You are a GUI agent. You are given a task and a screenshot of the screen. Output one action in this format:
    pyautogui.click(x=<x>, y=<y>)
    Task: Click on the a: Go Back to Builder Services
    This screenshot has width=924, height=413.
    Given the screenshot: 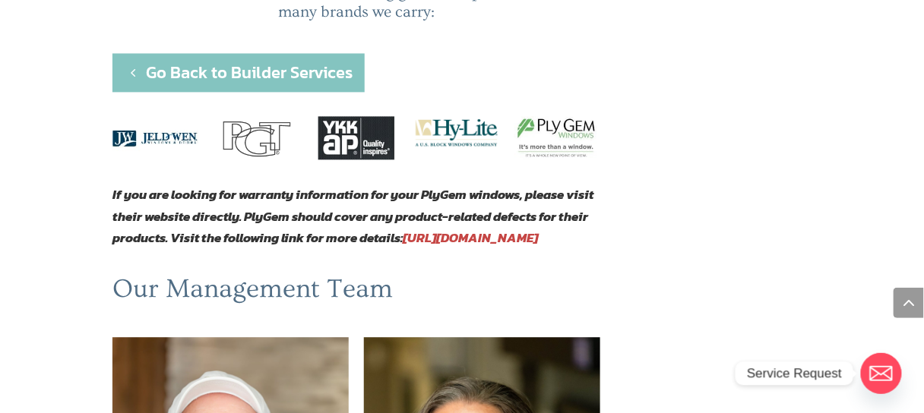 What is the action you would take?
    pyautogui.click(x=238, y=72)
    